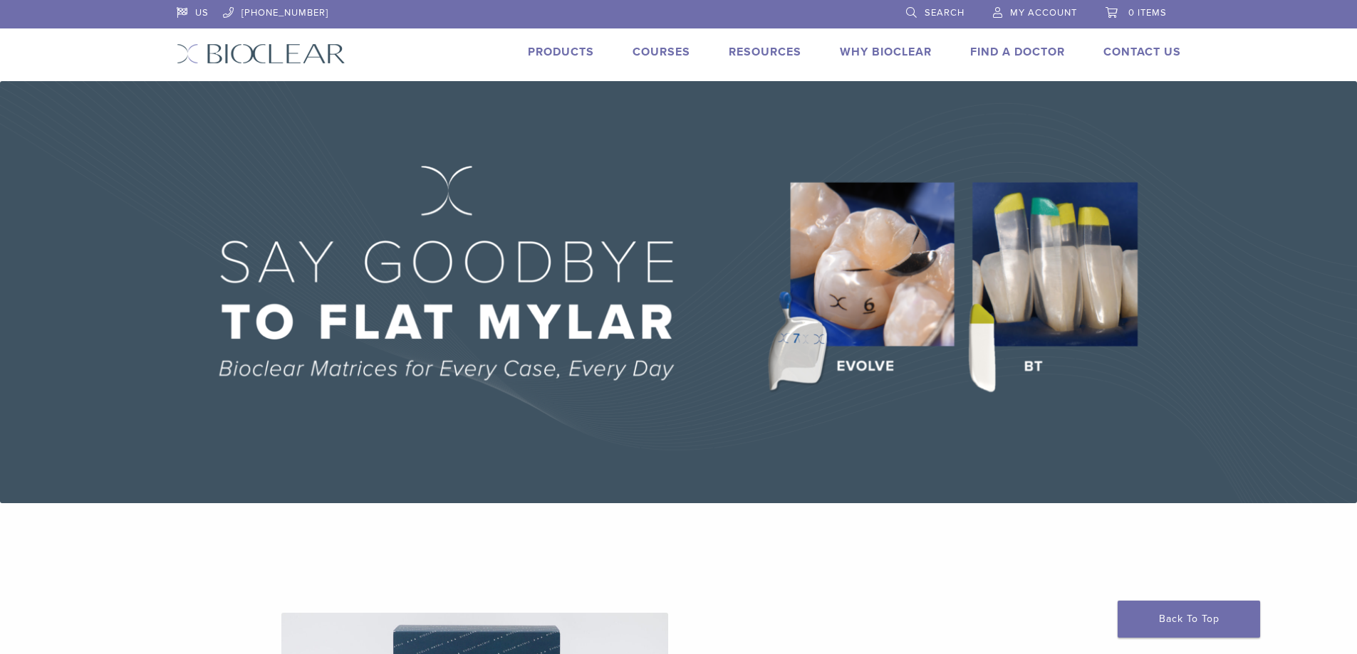 The width and height of the screenshot is (1357, 654). I want to click on img: Bioclear, so click(261, 53).